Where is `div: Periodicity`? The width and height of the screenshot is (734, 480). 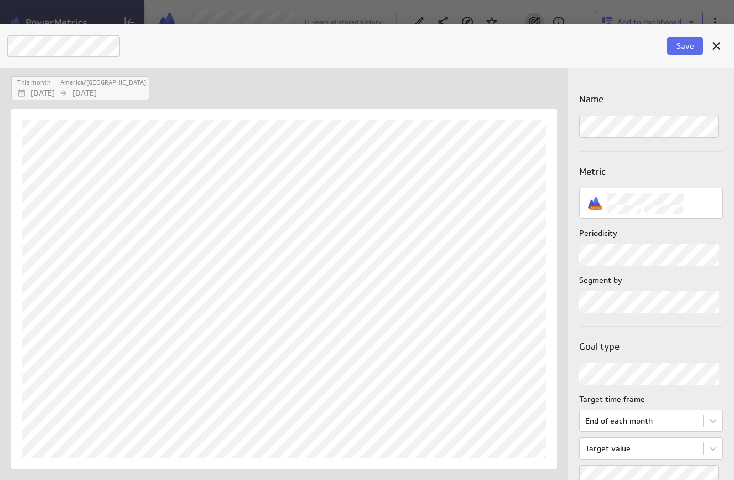 div: Periodicity is located at coordinates (651, 255).